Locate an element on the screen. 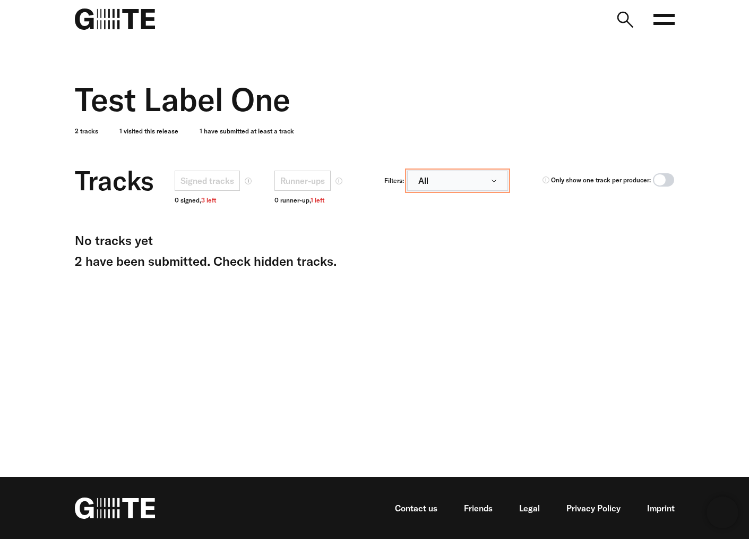 The width and height of the screenshot is (749, 539). a: Friends is located at coordinates (478, 508).